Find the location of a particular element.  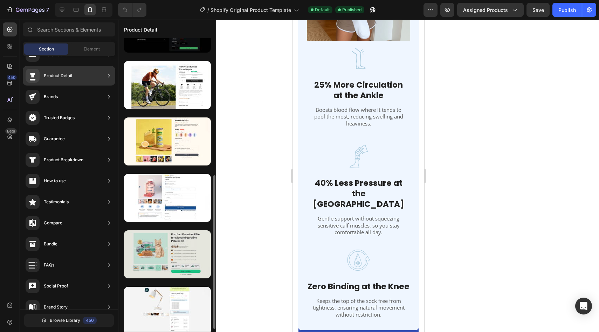

button: Save is located at coordinates (538, 10).